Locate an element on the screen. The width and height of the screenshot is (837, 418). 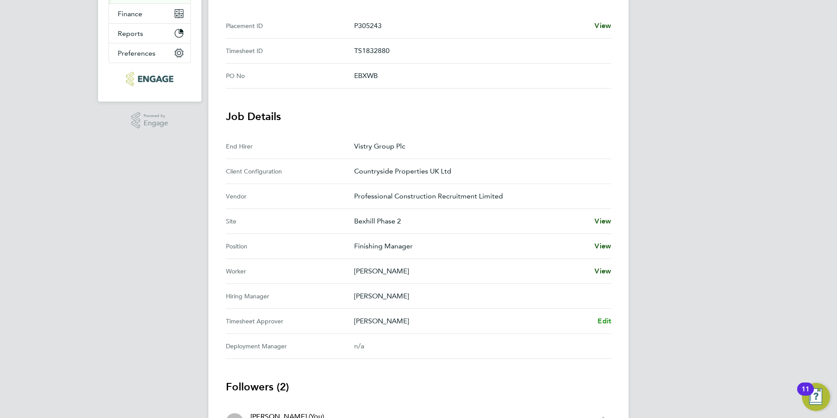
div: Vendor is located at coordinates (290, 196).